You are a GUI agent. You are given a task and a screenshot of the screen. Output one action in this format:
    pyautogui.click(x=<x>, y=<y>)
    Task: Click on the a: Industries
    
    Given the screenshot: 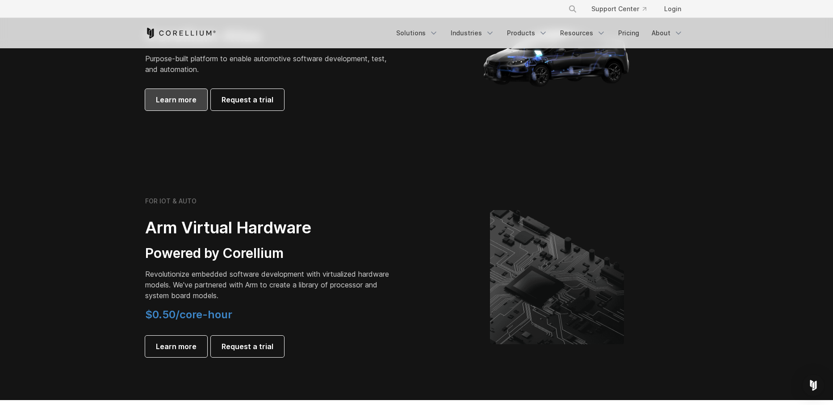 What is the action you would take?
    pyautogui.click(x=473, y=33)
    